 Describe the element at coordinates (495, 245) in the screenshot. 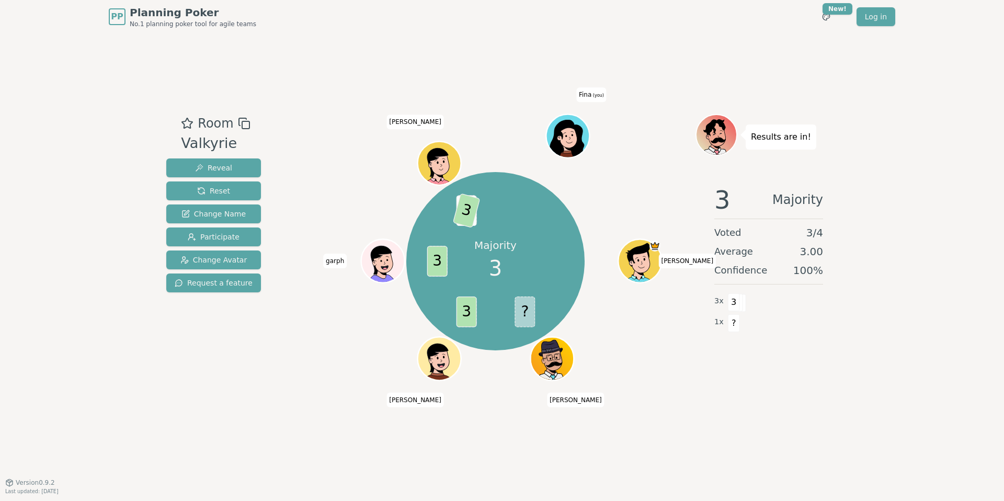

I see `p: Majority` at that location.